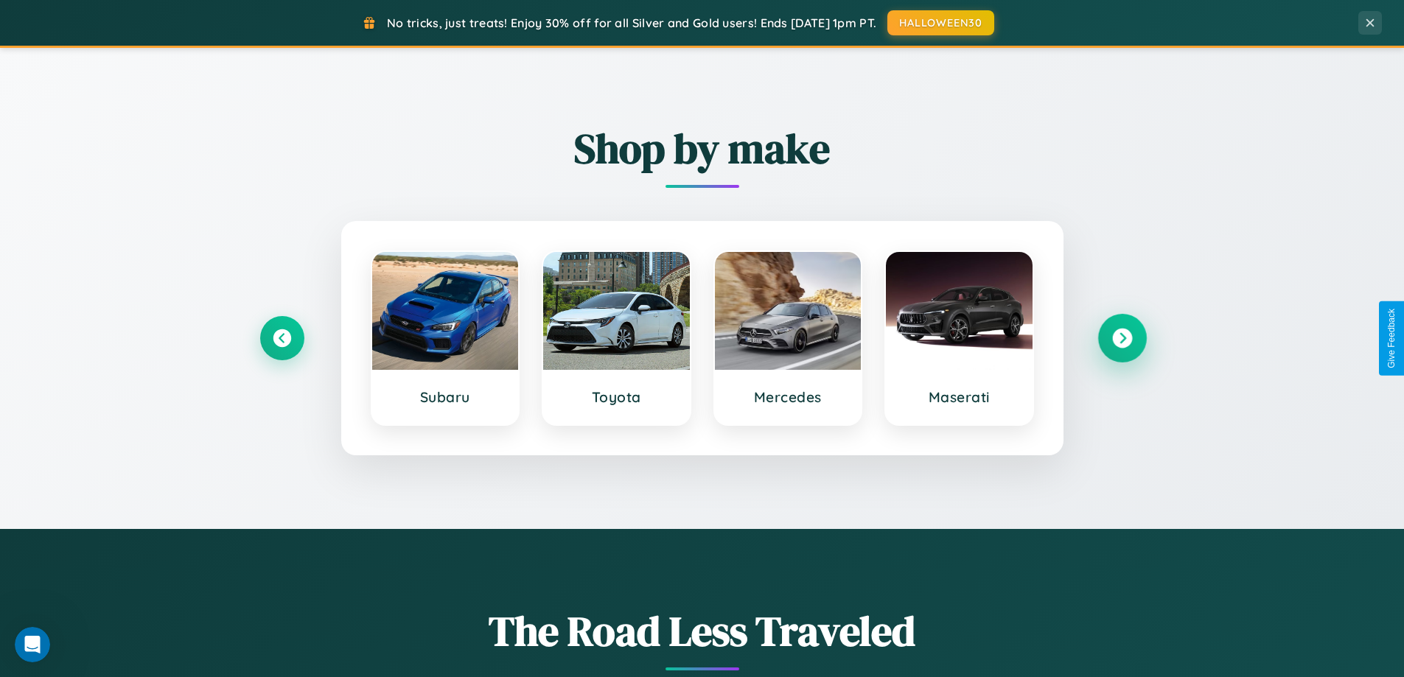  What do you see at coordinates (959, 397) in the screenshot?
I see `h3: Maserati` at bounding box center [959, 397].